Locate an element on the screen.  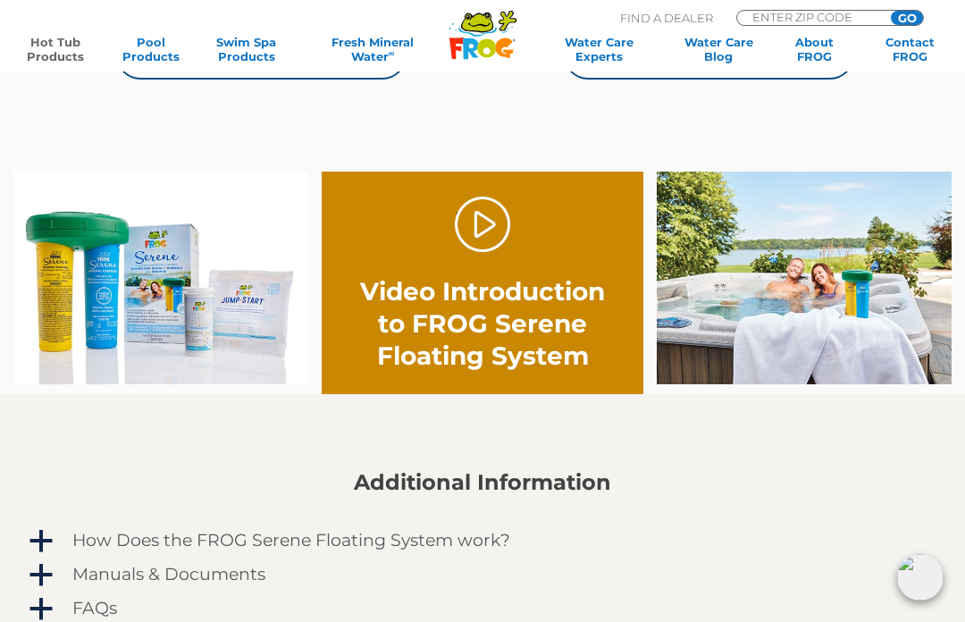
img: serene-family is located at coordinates (161, 278).